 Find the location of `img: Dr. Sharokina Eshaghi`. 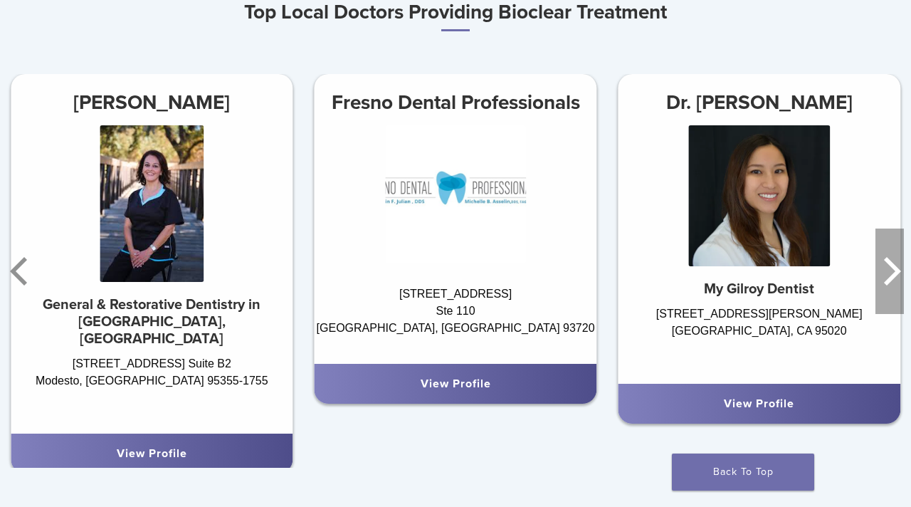

img: Dr. Sharokina Eshaghi is located at coordinates (152, 204).